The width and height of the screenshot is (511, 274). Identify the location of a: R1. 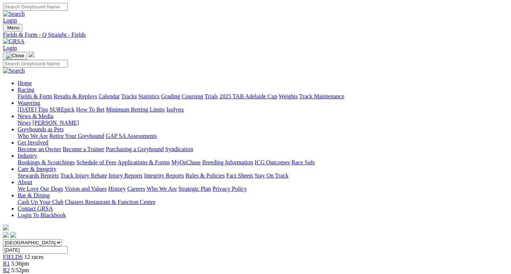
(6, 263).